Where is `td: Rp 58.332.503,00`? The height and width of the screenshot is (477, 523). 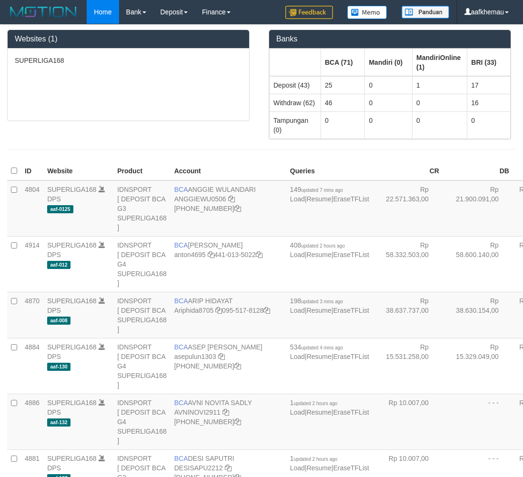
td: Rp 58.332.503,00 is located at coordinates (408, 264).